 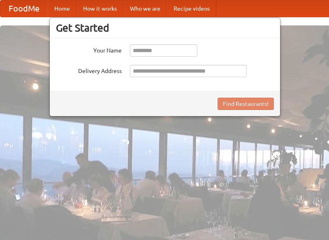 What do you see at coordinates (192, 9) in the screenshot?
I see `a: Recipe videos` at bounding box center [192, 9].